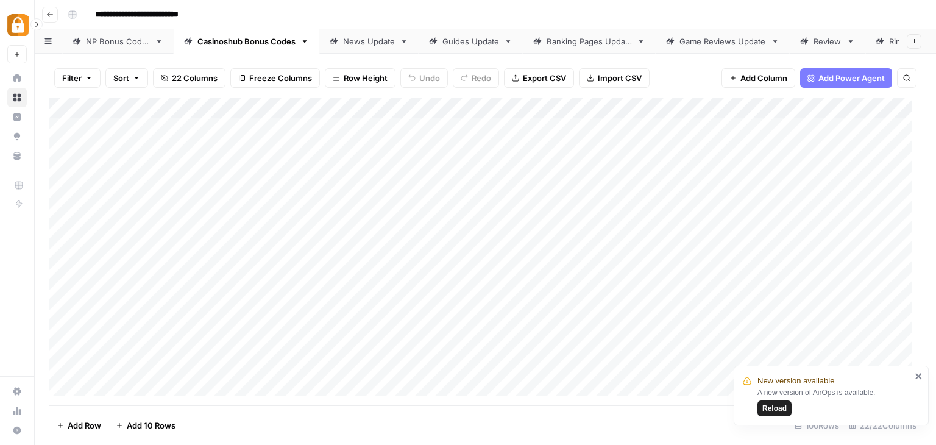 Image resolution: width=936 pixels, height=445 pixels. I want to click on span: Filter, so click(72, 78).